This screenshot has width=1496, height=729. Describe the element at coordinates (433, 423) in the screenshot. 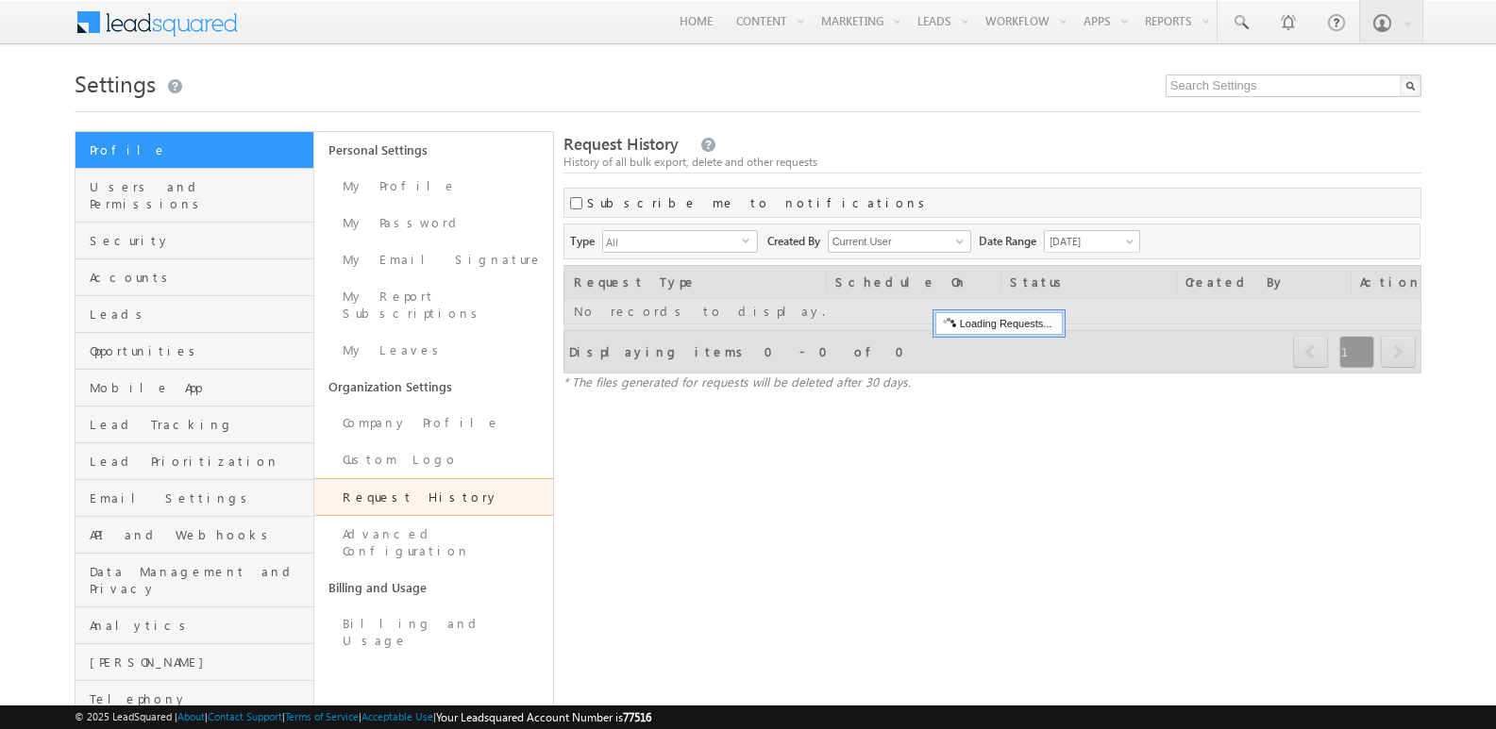

I see `a: Company Profile` at that location.